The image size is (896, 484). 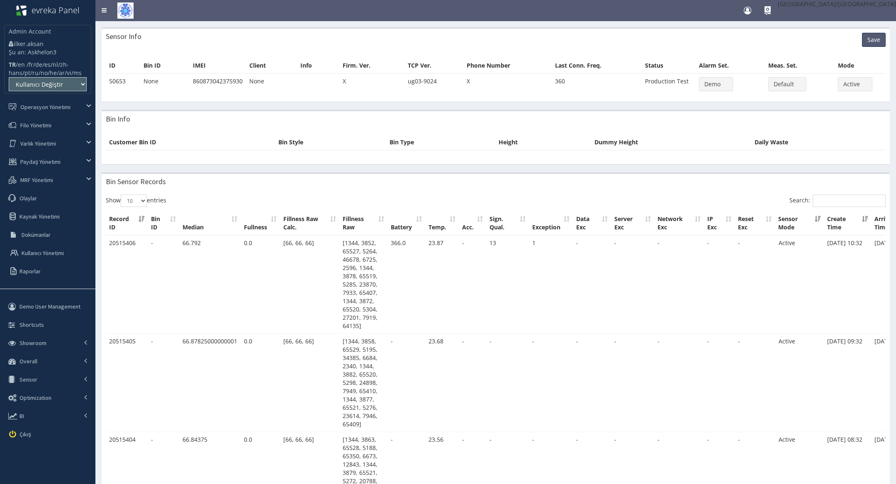 I want to click on th: IP Exc: activate to sort column ascending, so click(x=719, y=223).